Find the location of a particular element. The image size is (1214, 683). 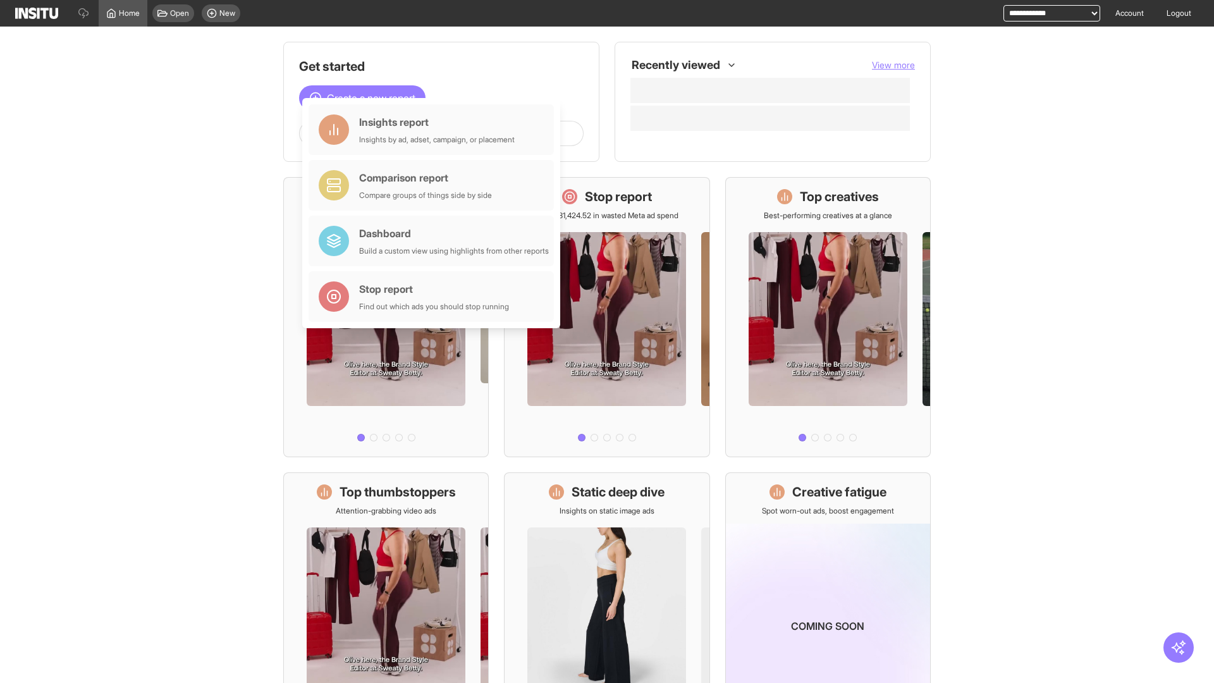

h1: Static deep dive is located at coordinates (618, 492).